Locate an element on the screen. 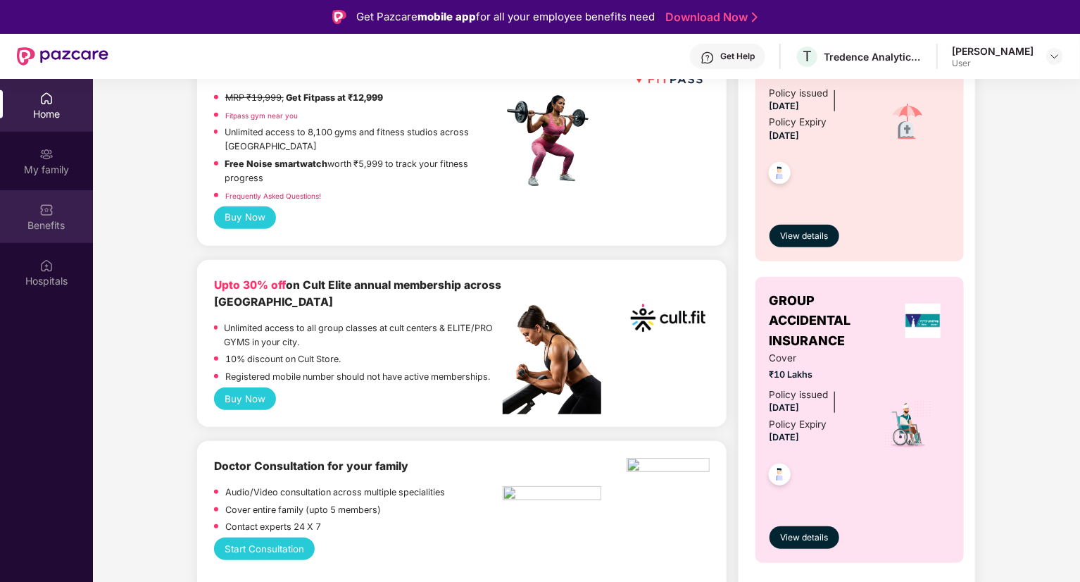 This screenshot has width=1080, height=582. img: Logo is located at coordinates (339, 17).